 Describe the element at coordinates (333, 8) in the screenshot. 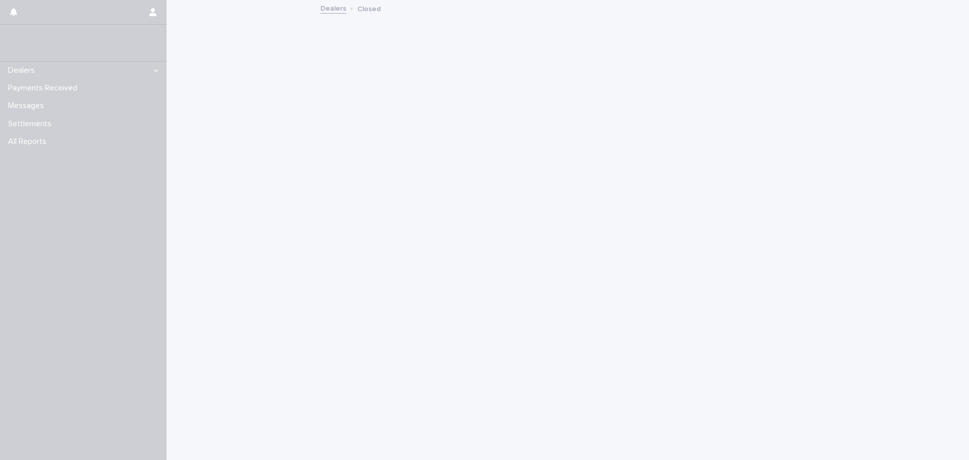

I see `a: Dealers` at that location.